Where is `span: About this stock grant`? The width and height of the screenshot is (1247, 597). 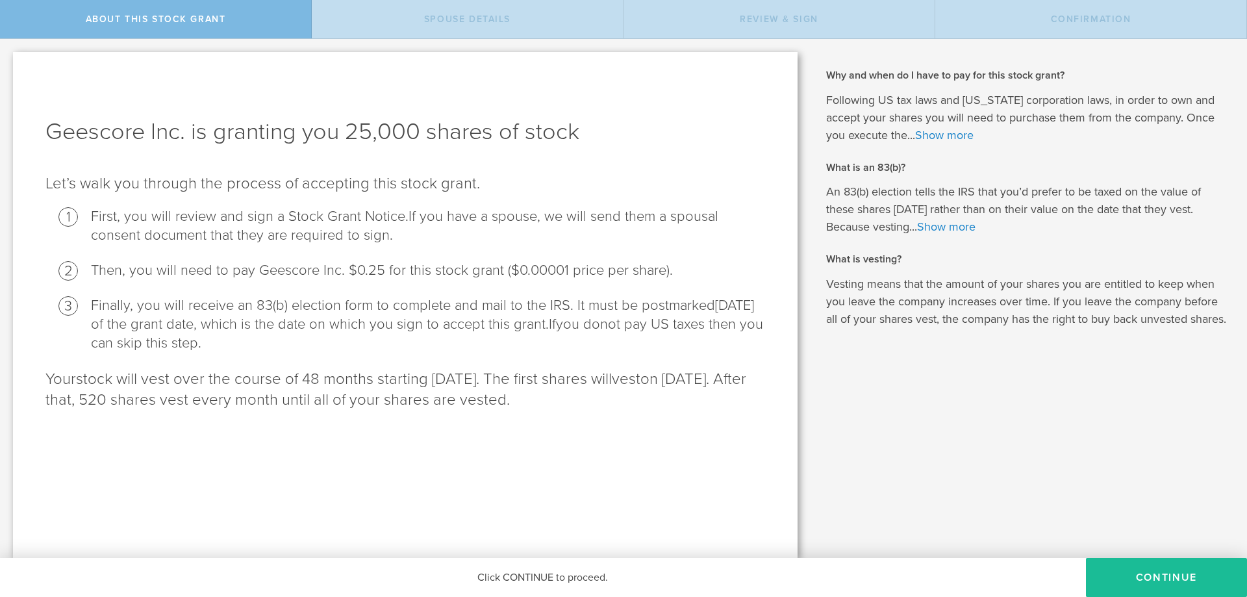
span: About this stock grant is located at coordinates (156, 19).